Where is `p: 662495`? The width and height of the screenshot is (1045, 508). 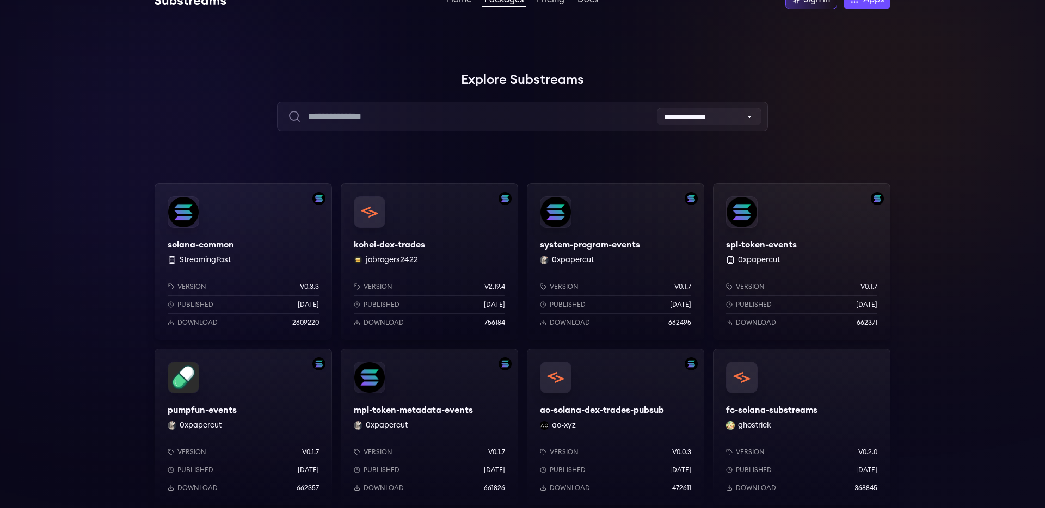 p: 662495 is located at coordinates (680, 323).